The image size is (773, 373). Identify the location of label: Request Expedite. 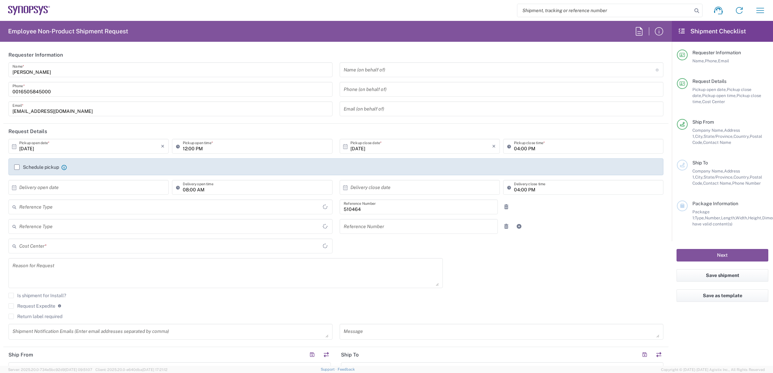
(32, 306).